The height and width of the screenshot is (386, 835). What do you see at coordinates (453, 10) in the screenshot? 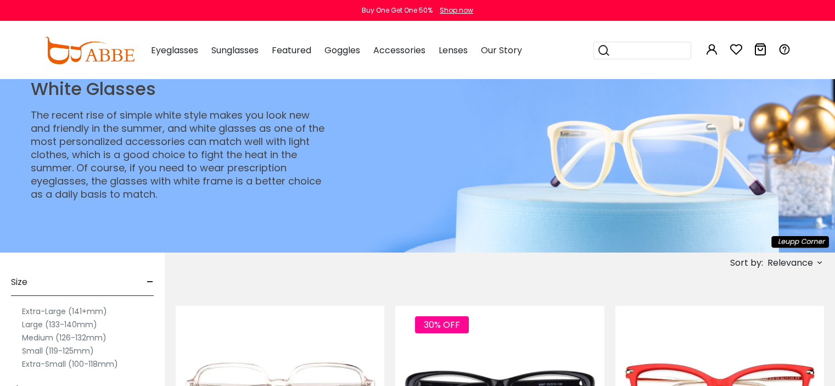
I see `a: Shop now` at bounding box center [453, 10].